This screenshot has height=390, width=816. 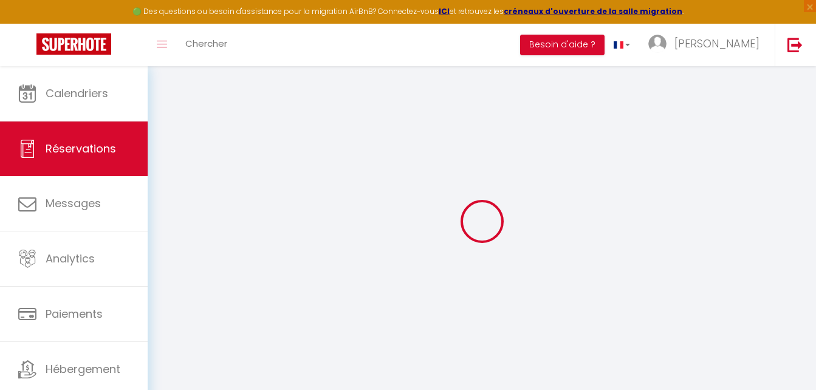 What do you see at coordinates (74, 313) in the screenshot?
I see `span: Paiements` at bounding box center [74, 313].